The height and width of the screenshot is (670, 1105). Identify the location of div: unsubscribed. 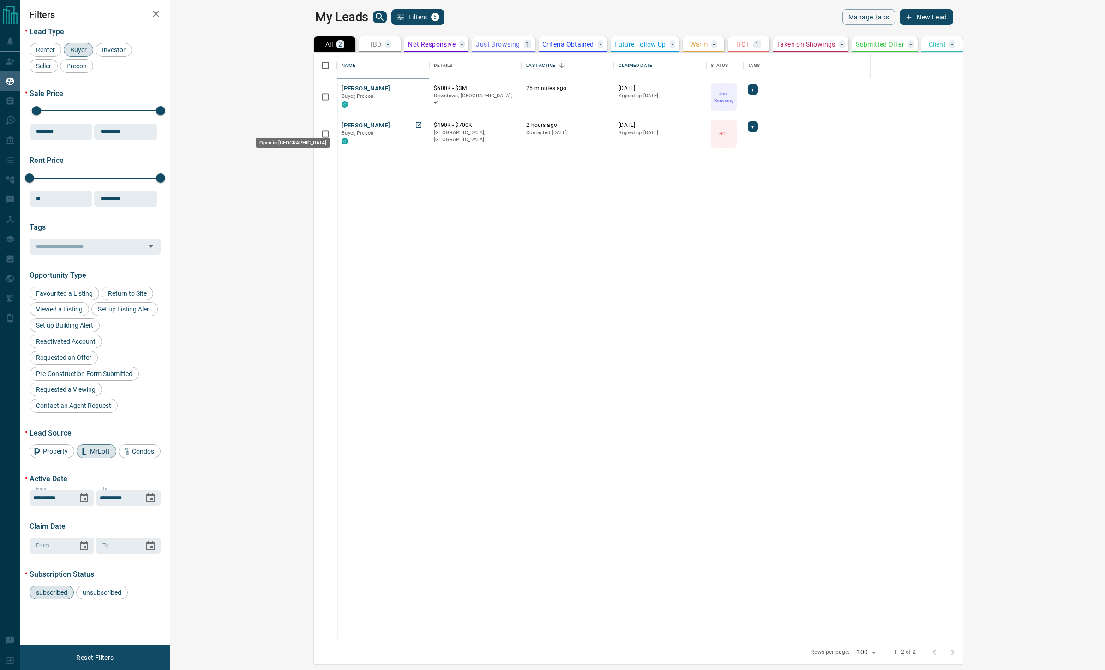
(102, 593).